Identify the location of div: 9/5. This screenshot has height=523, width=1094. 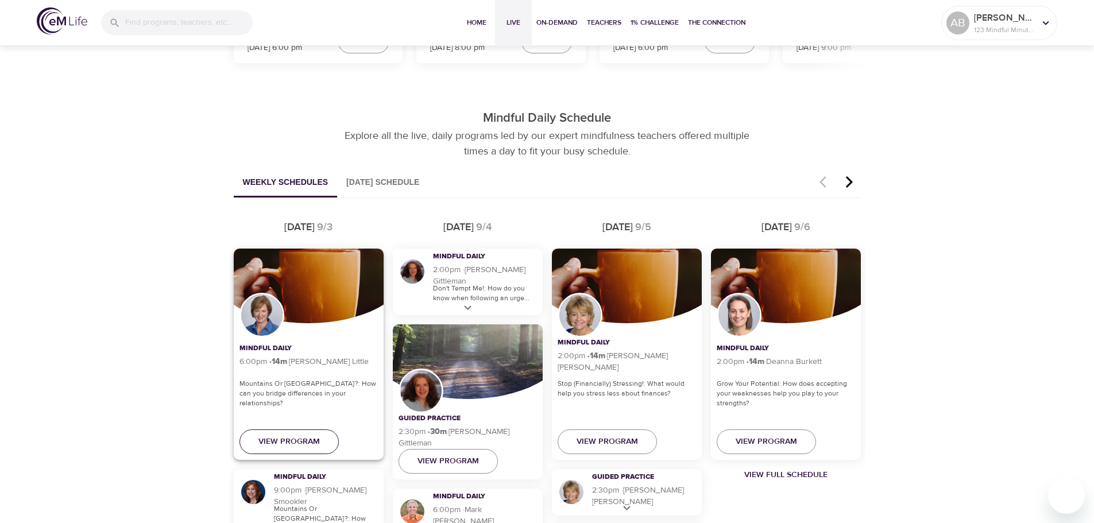
(643, 227).